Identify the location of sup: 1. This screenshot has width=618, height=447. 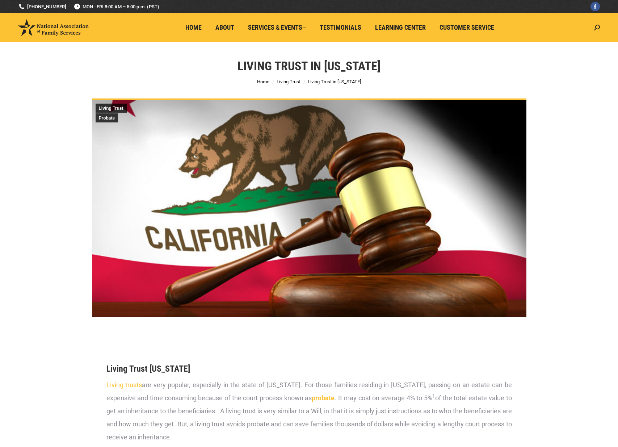
(434, 396).